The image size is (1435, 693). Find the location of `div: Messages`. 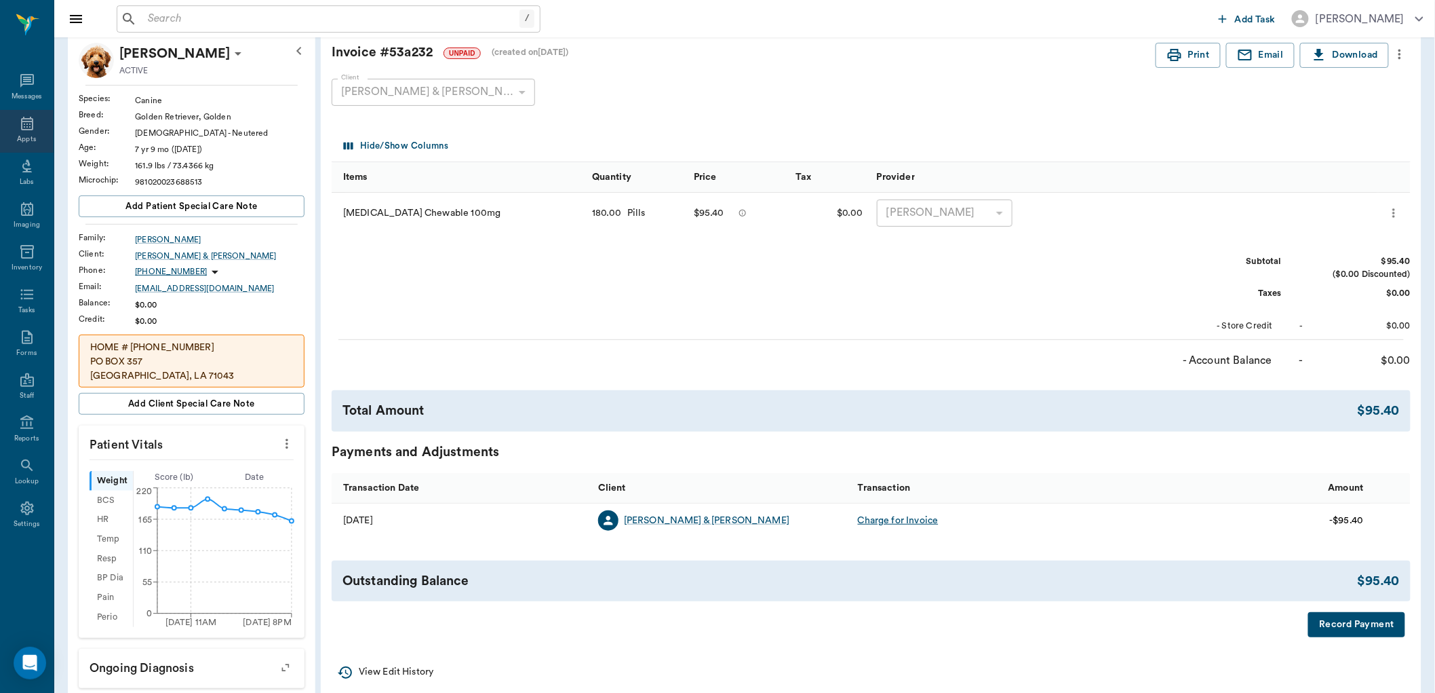

div: Messages is located at coordinates (27, 96).